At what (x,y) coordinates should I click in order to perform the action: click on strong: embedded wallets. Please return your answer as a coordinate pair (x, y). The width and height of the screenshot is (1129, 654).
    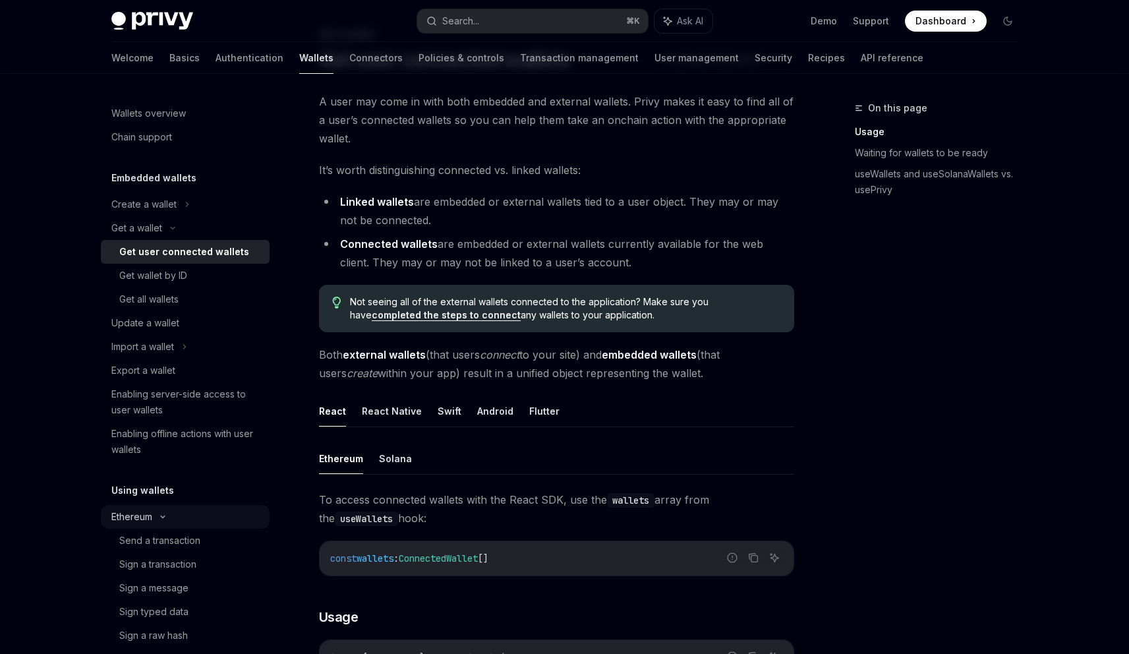
    Looking at the image, I should click on (649, 355).